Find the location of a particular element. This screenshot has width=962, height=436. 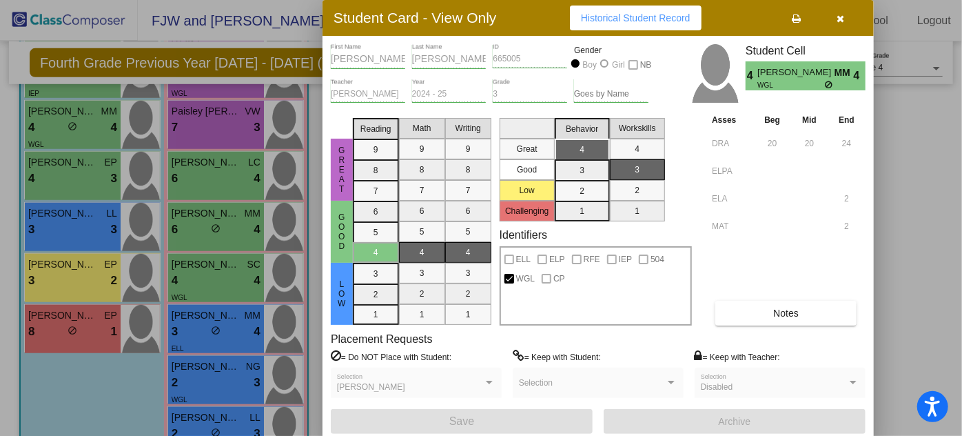

button: Notes is located at coordinates (786, 313).